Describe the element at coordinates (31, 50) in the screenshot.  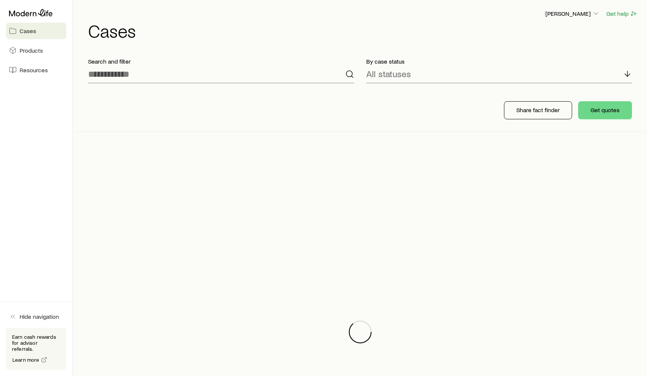
I see `span: Products` at that location.